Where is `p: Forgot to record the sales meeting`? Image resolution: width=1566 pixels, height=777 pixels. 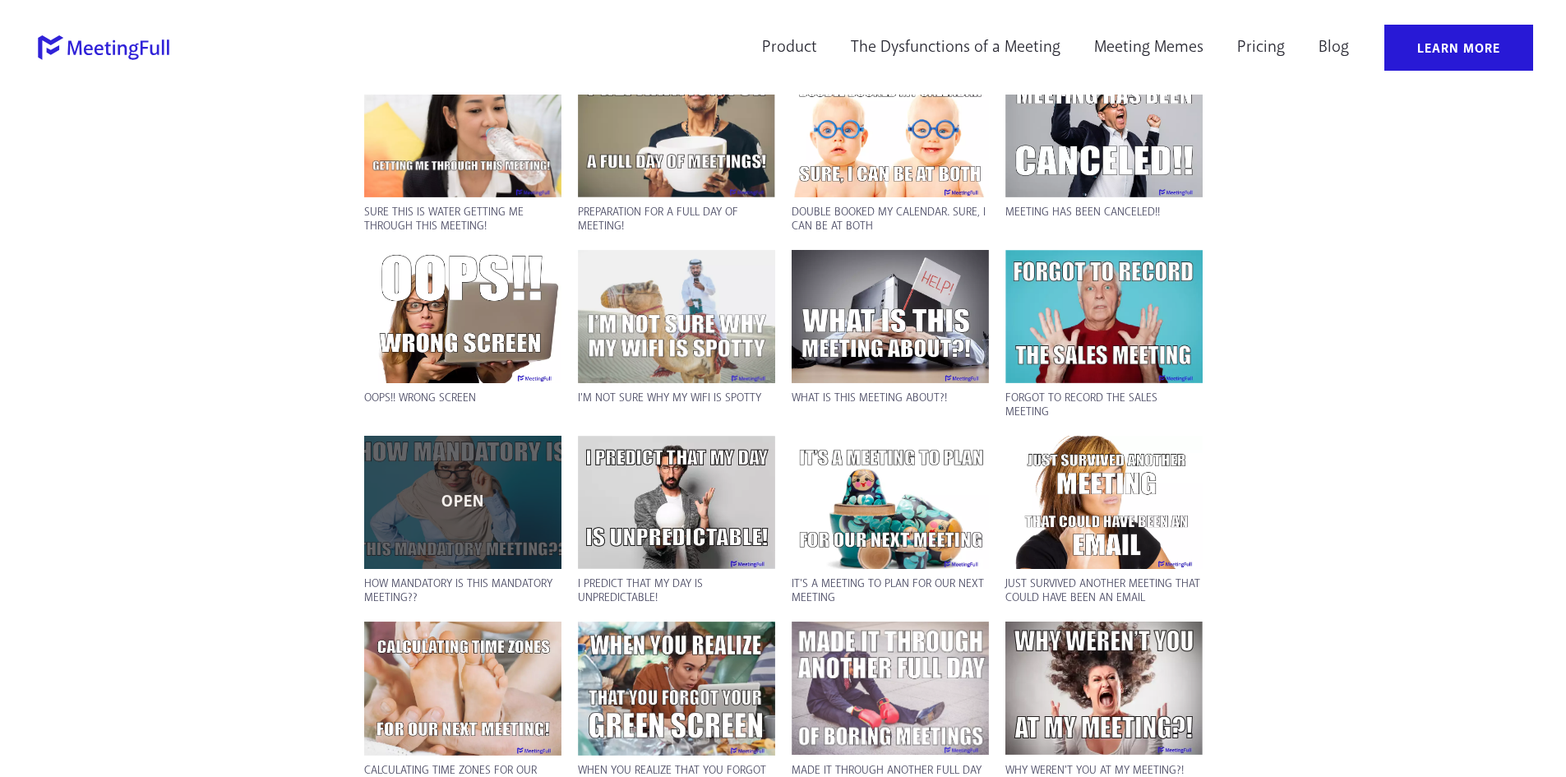
p: Forgot to record the sales meeting is located at coordinates (1104, 405).